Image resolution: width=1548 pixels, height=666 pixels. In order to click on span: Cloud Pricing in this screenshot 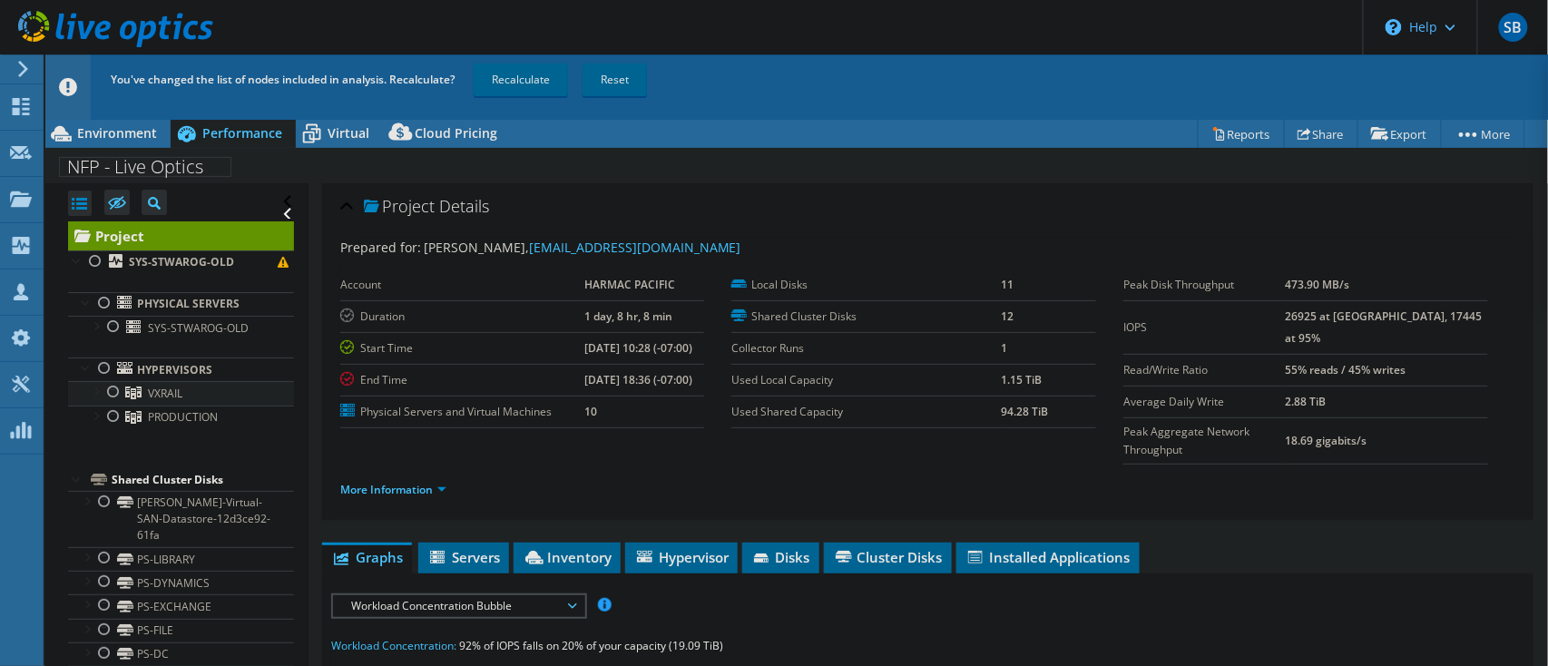, I will do `click(456, 133)`.